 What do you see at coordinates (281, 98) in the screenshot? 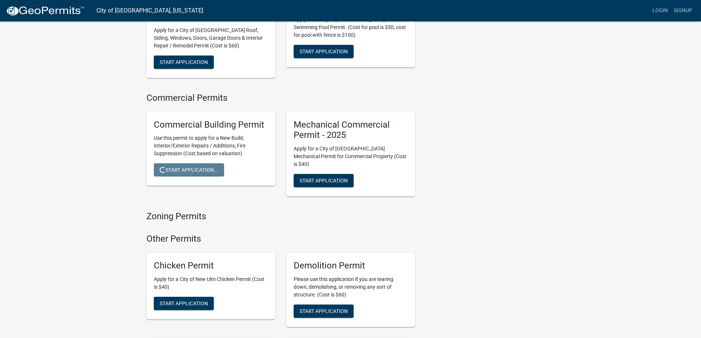
I see `h4: Commercial Permits` at bounding box center [281, 98].